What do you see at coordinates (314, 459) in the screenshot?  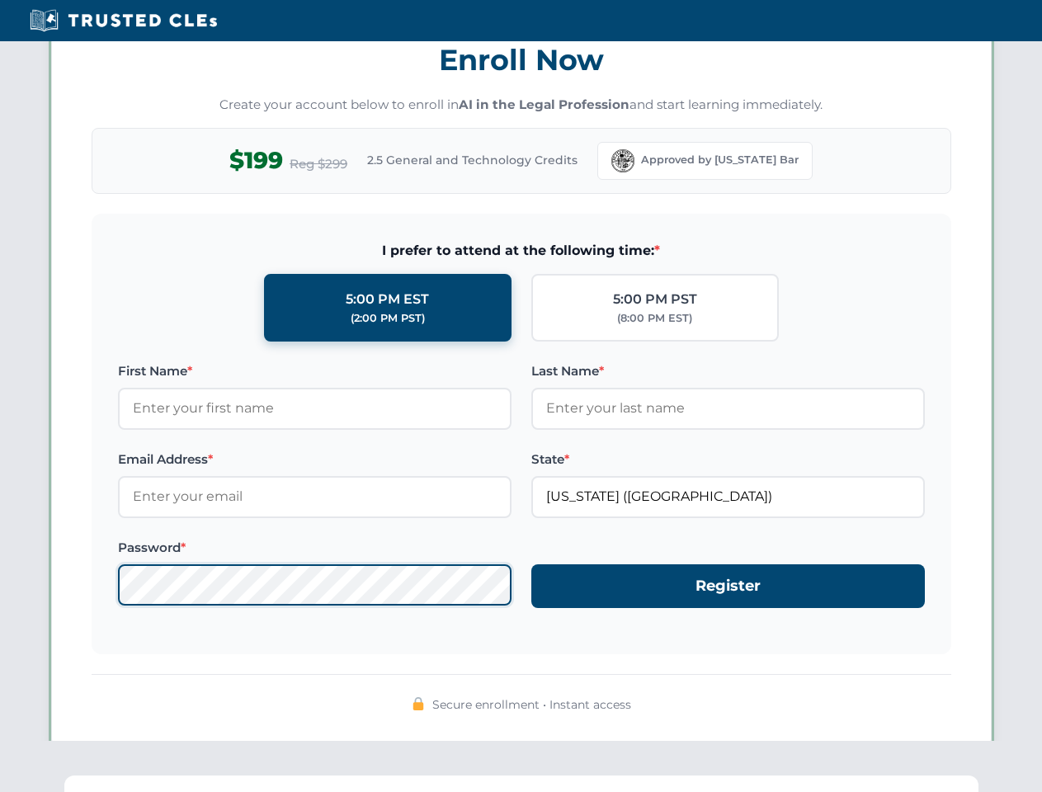 I see `label: Email Address` at bounding box center [314, 459].